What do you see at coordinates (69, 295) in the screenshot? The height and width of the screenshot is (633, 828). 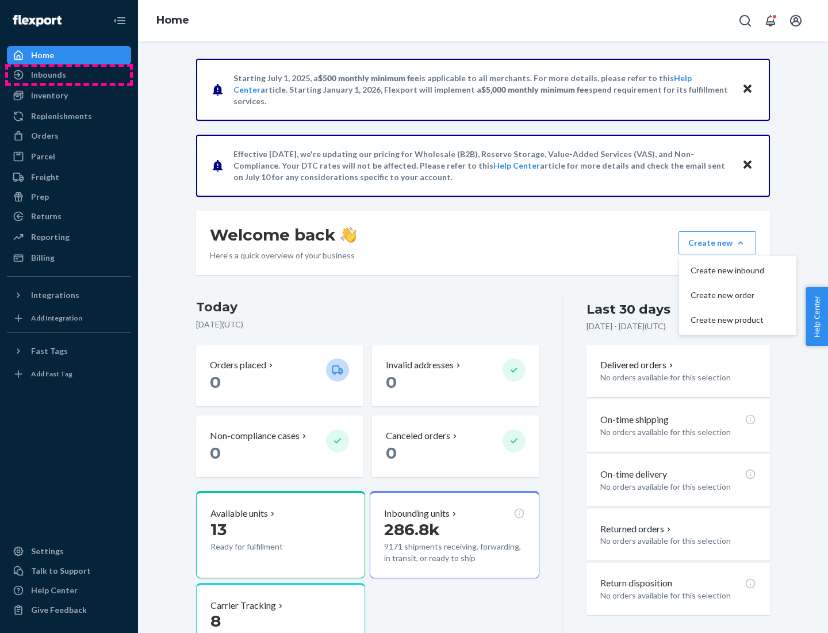 I see `button: Integrations` at bounding box center [69, 295].